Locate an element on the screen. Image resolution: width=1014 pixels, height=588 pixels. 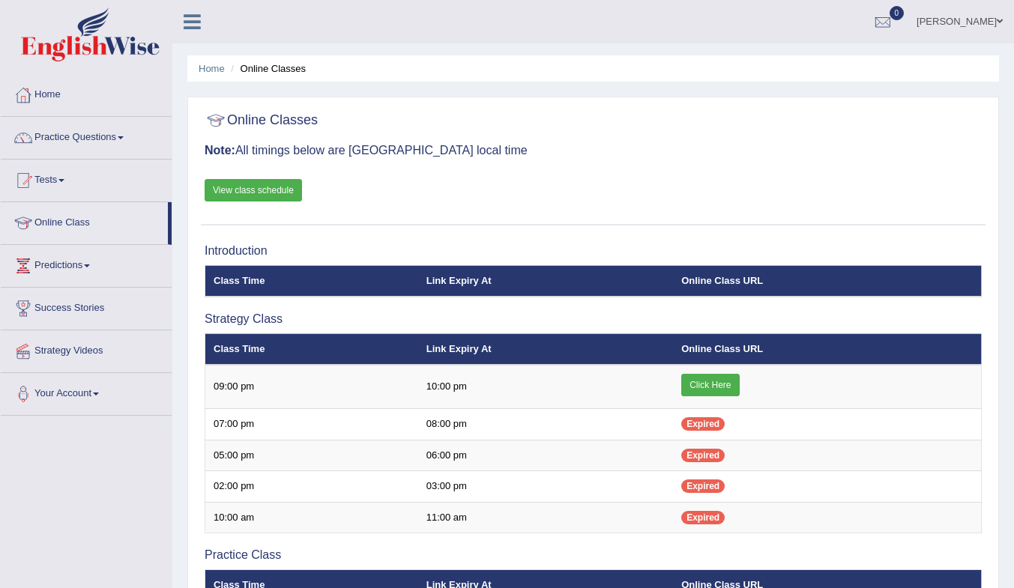
td: 03:00 pm is located at coordinates (545, 487).